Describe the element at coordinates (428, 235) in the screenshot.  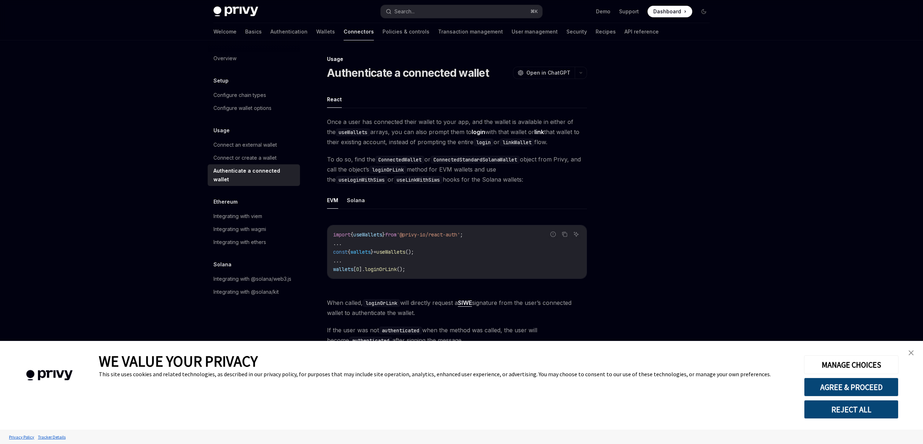
I see `span: '@privy-io/react-auth'` at that location.